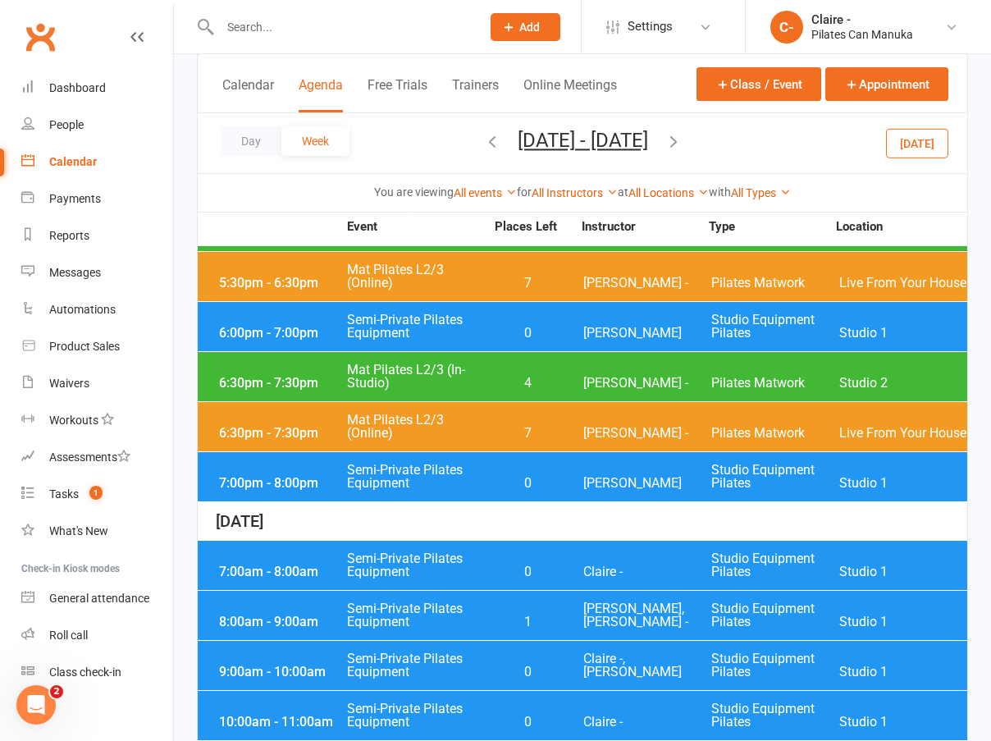 This screenshot has height=741, width=991. Describe the element at coordinates (97, 346) in the screenshot. I see `a: Product Sales` at that location.